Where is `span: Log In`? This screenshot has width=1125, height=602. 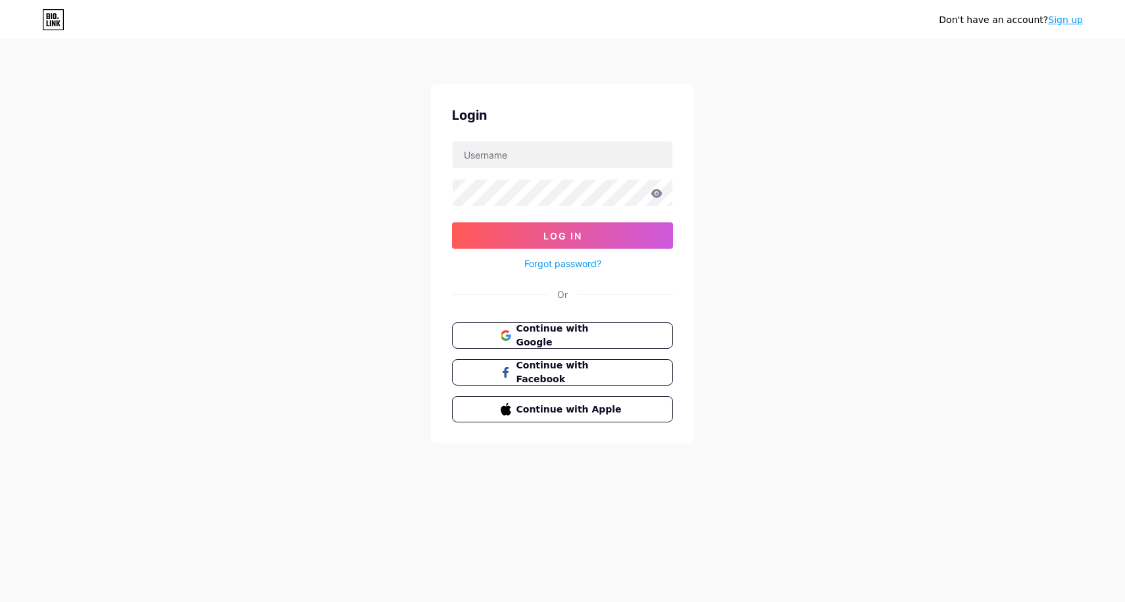 span: Log In is located at coordinates (562, 236).